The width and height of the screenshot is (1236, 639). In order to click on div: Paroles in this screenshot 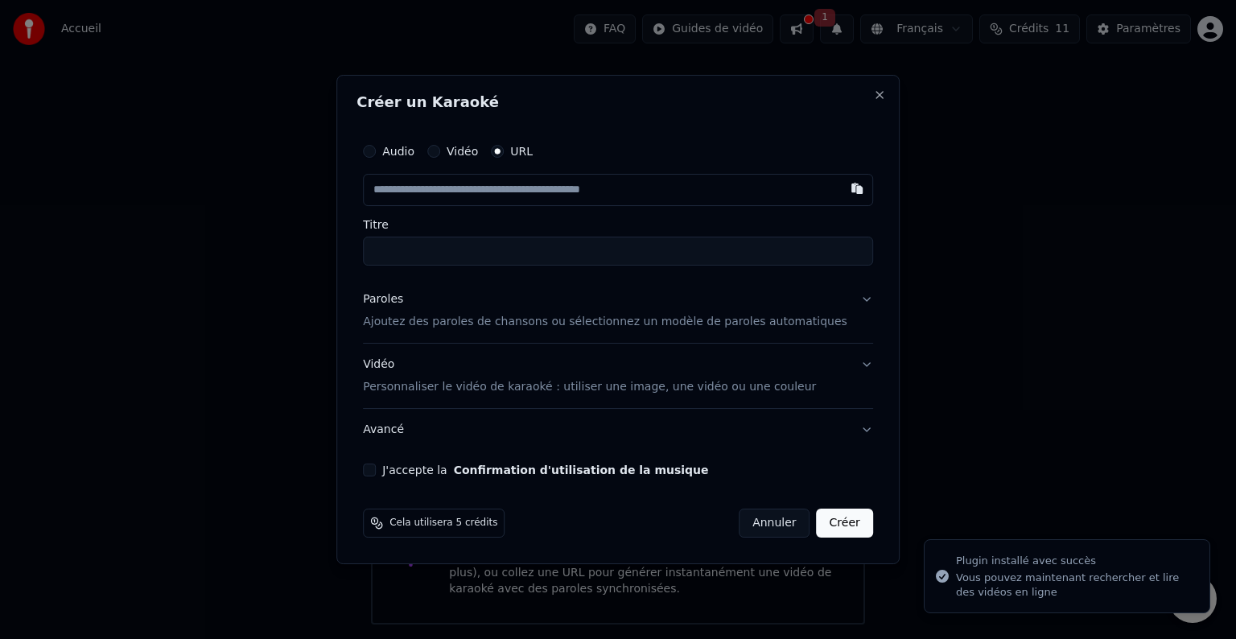, I will do `click(383, 299)`.